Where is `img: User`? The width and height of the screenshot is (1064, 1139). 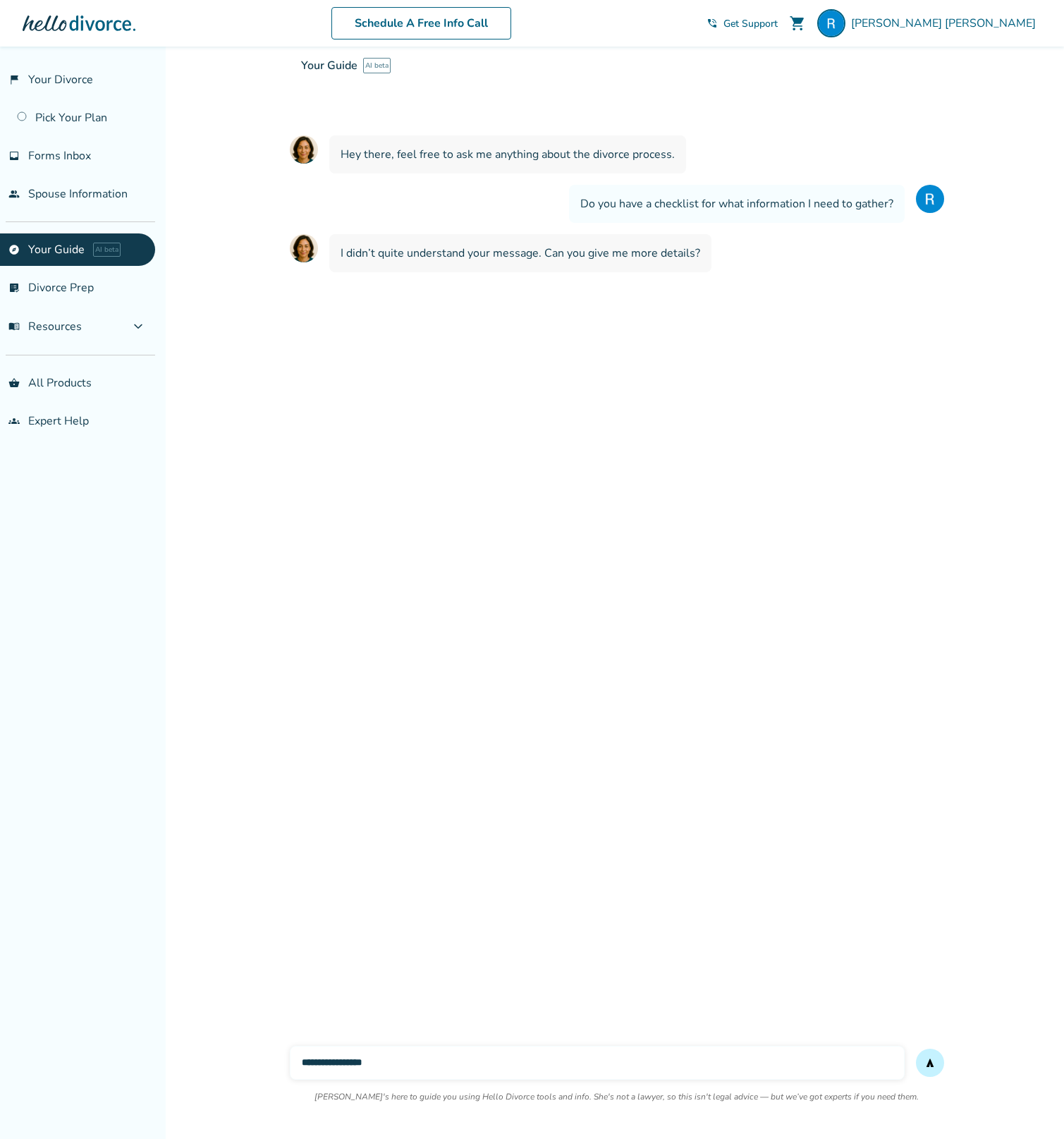 img: User is located at coordinates (930, 199).